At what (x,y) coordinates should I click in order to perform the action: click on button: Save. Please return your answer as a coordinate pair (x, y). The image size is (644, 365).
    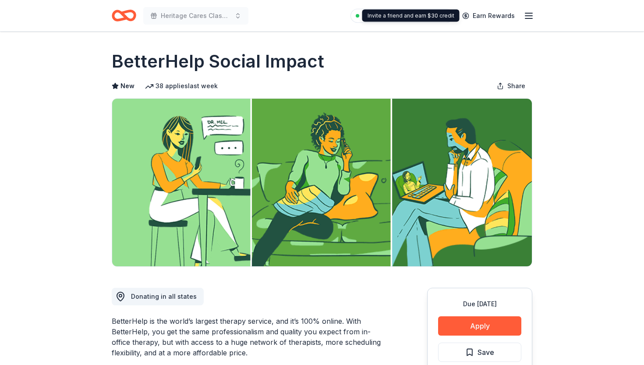
    Looking at the image, I should click on (480, 352).